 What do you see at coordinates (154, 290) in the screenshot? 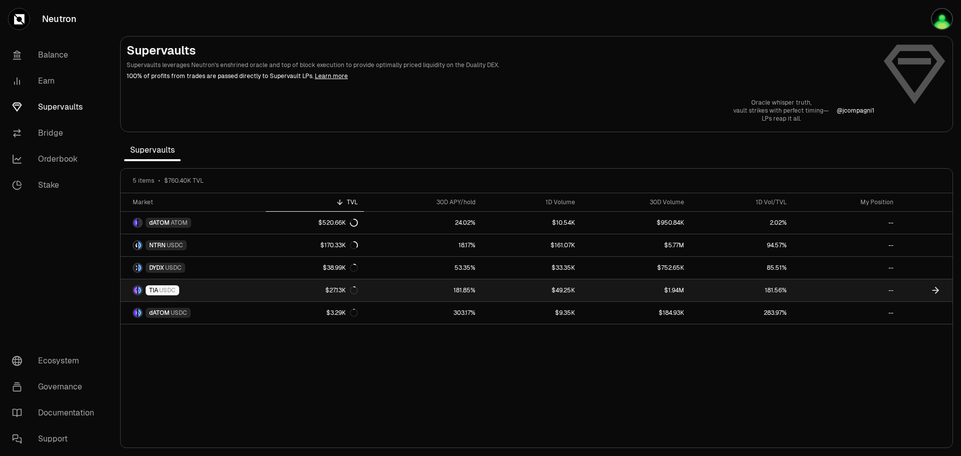
I see `span: TIA` at bounding box center [154, 290].